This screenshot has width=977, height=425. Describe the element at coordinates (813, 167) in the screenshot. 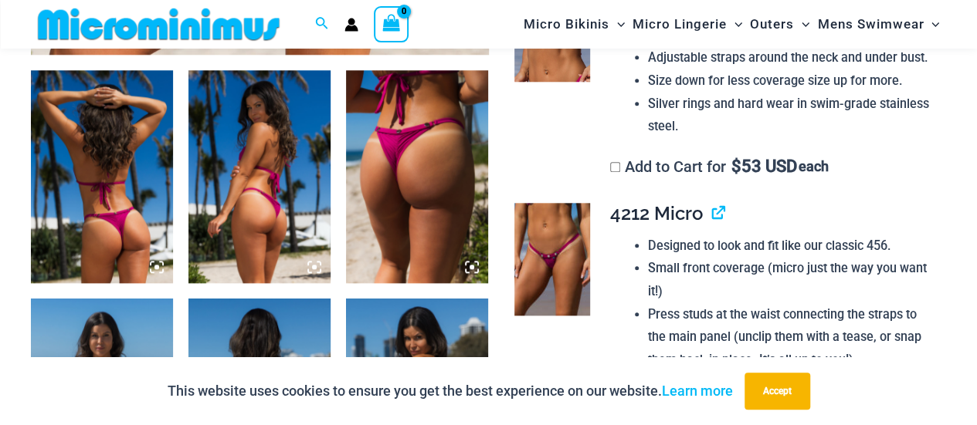

I see `span: each` at that location.